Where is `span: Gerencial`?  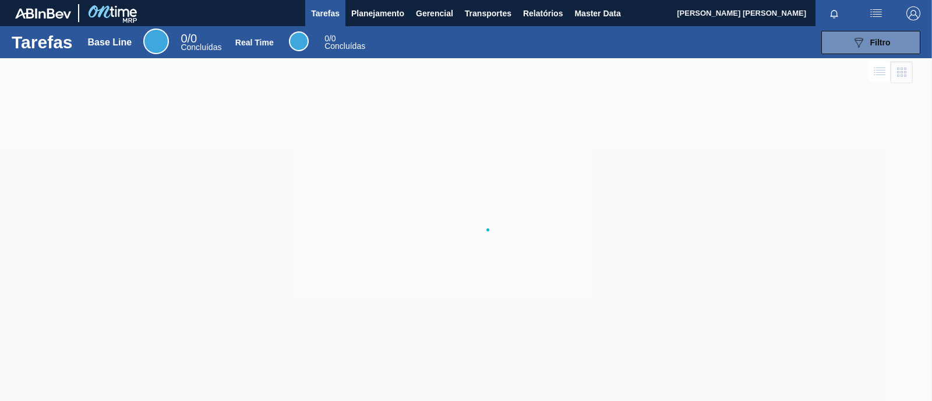
span: Gerencial is located at coordinates (434, 13).